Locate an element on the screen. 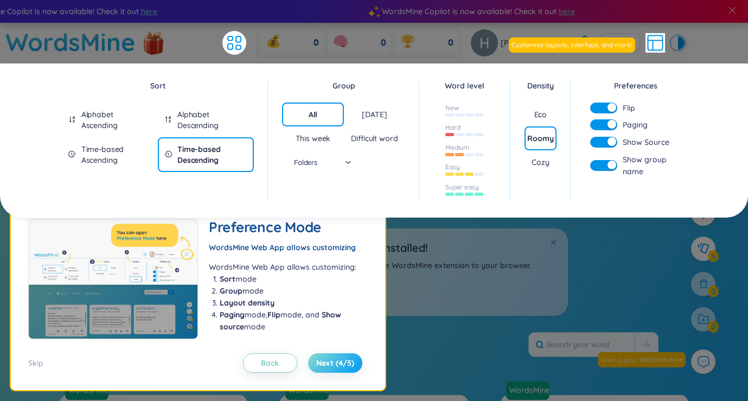  div: Roomy is located at coordinates (540, 138).